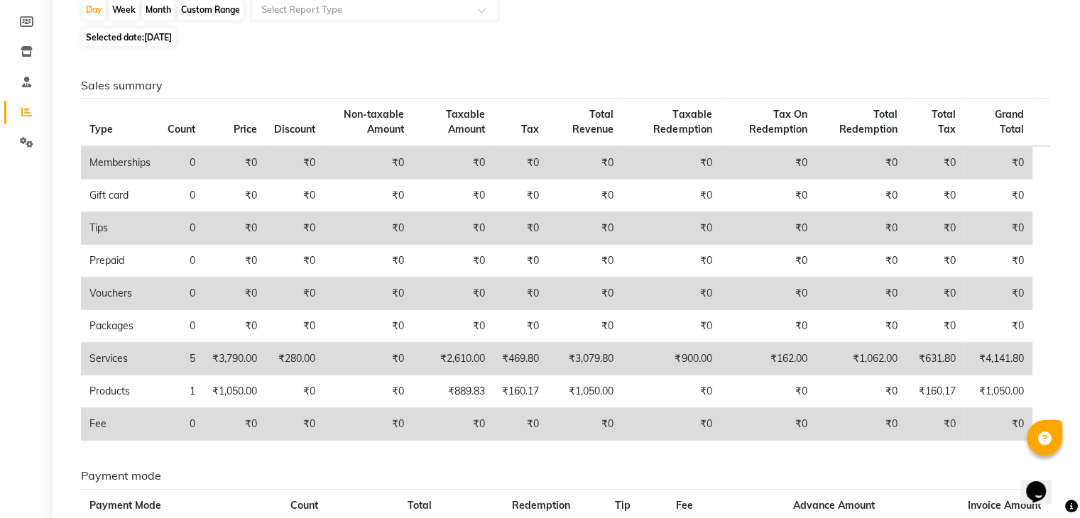  I want to click on span: Total Revenue, so click(593, 121).